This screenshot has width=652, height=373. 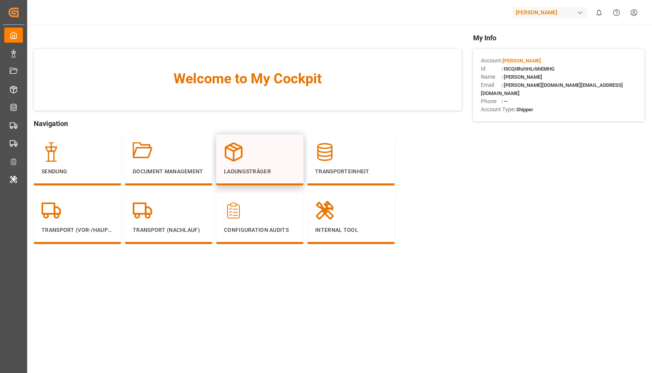 I want to click on span: Id, so click(x=491, y=69).